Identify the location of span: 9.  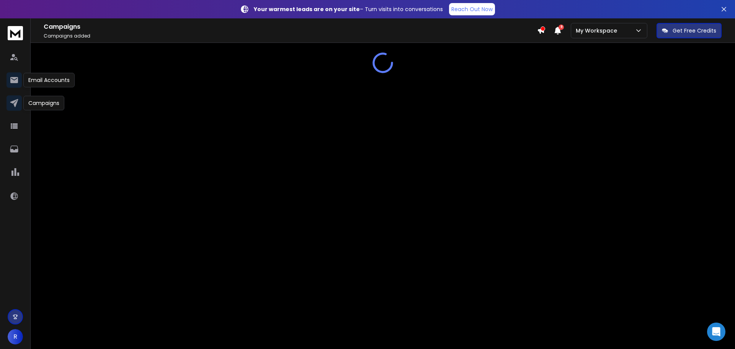
(561, 27).